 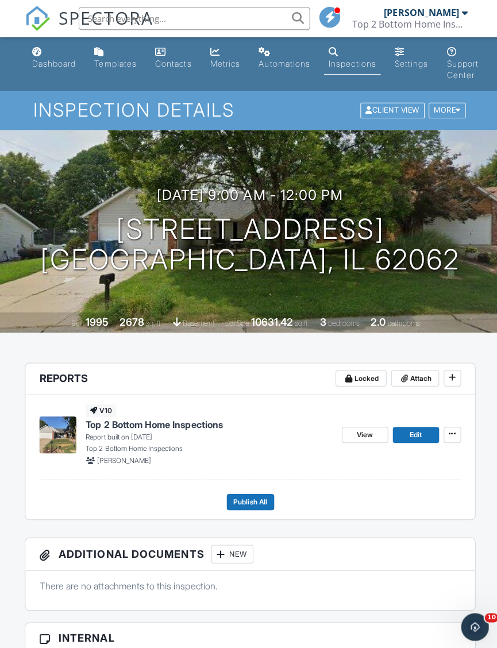 What do you see at coordinates (299, 320) in the screenshot?
I see `span: sq.ft.` at bounding box center [299, 320].